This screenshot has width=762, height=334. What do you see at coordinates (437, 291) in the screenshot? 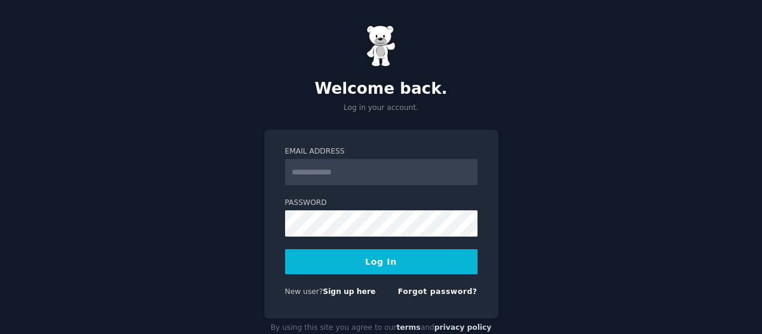
I see `a: Forgot password?` at bounding box center [437, 291].